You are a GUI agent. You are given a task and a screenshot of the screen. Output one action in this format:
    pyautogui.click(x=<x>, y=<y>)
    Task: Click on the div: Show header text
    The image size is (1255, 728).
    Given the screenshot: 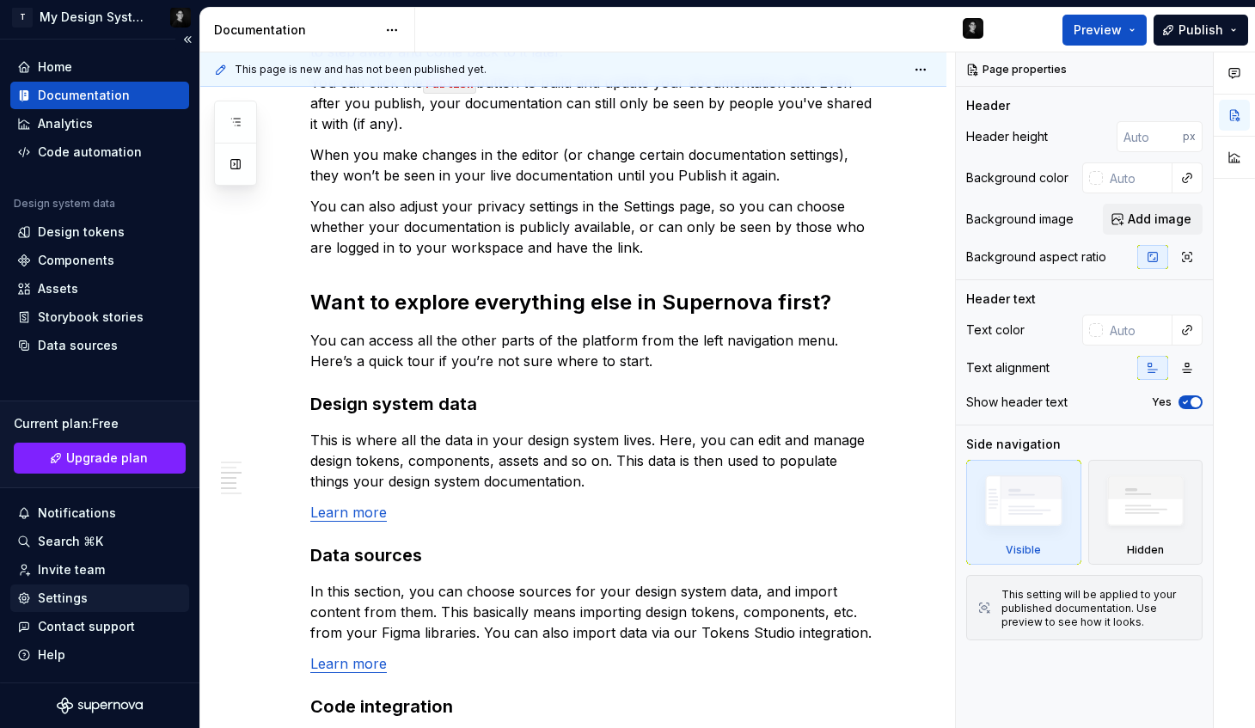 What is the action you would take?
    pyautogui.click(x=1017, y=402)
    